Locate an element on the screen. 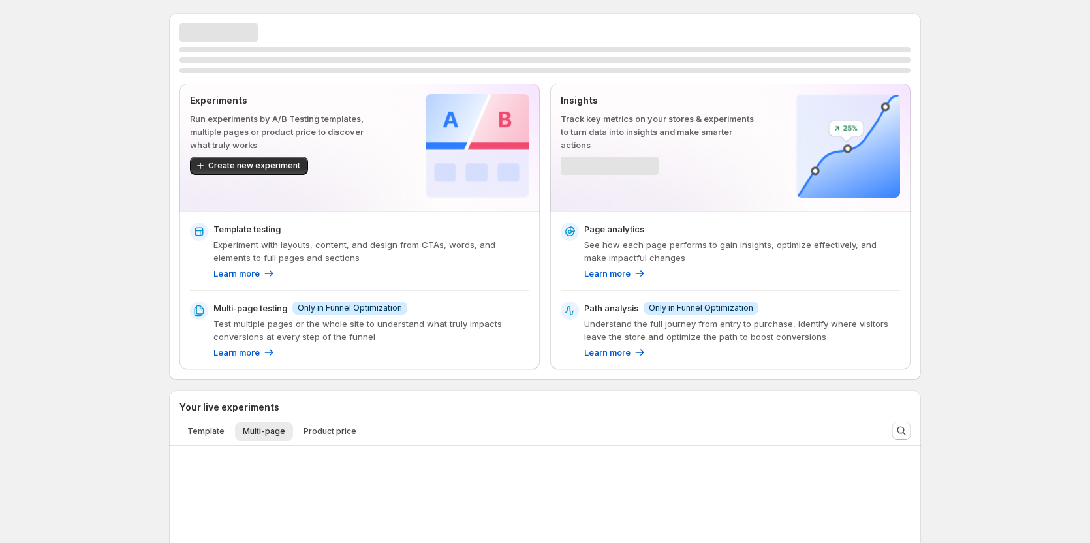 The image size is (1090, 543). p: Template testing is located at coordinates (247, 229).